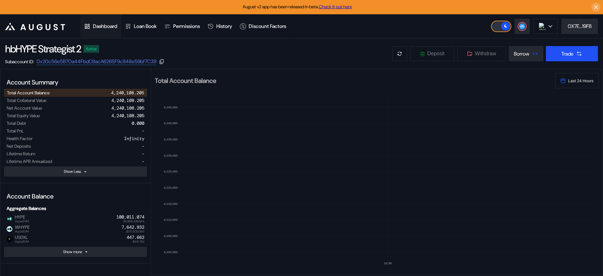 The height and width of the screenshot is (276, 603). I want to click on div: Total PnL, so click(15, 131).